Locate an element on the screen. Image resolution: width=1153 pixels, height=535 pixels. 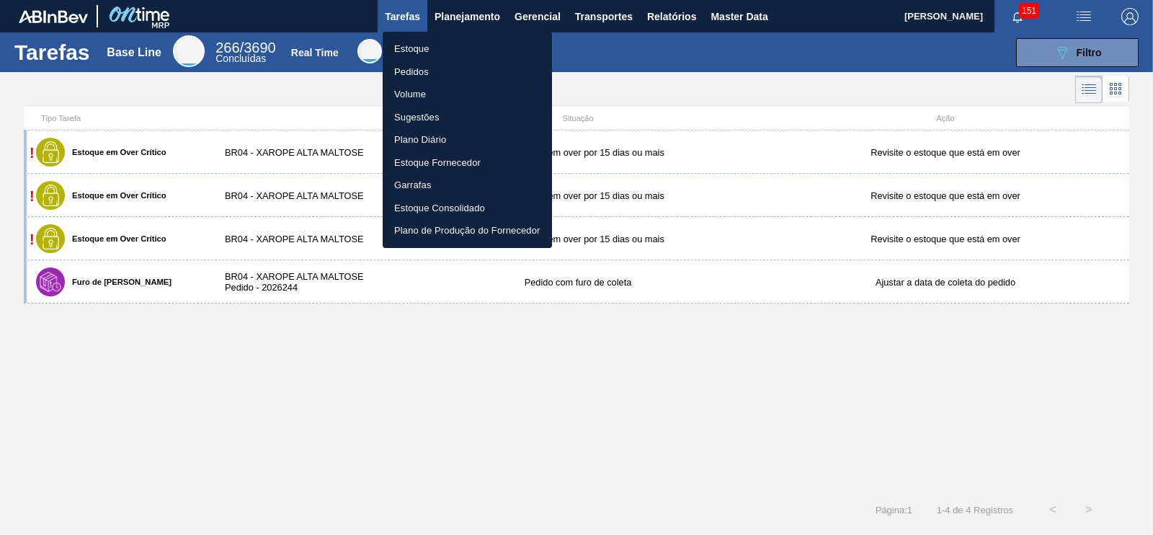
li: Estoque is located at coordinates (467, 49).